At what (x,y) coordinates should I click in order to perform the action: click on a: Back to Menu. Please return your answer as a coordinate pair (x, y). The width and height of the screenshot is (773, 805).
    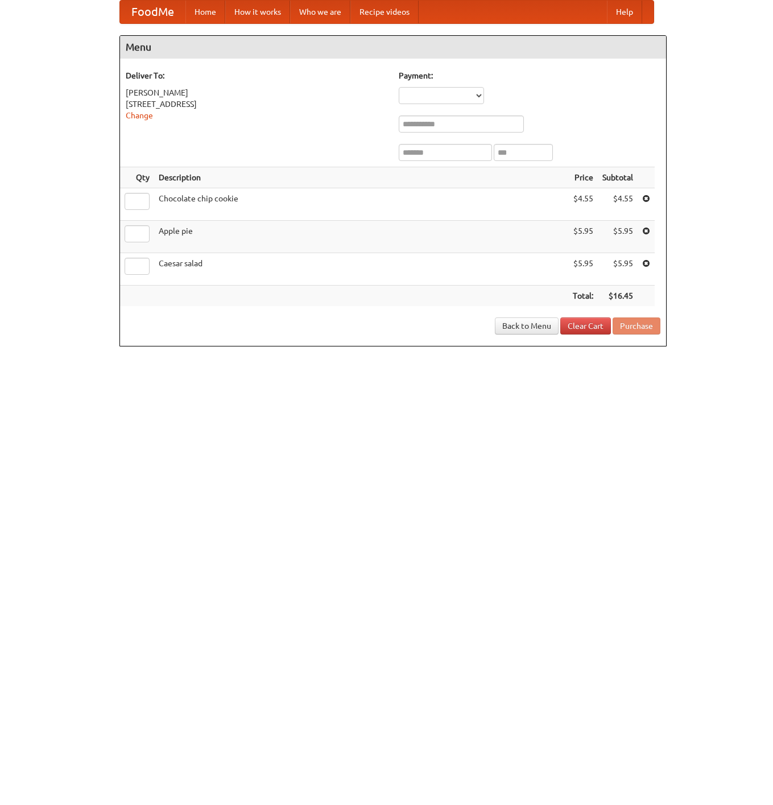
    Looking at the image, I should click on (527, 326).